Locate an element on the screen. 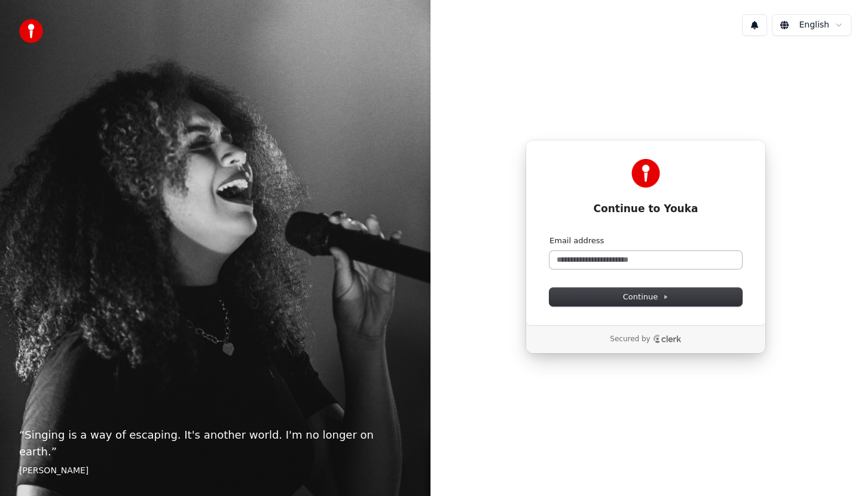 The height and width of the screenshot is (496, 861). img: Youka is located at coordinates (646, 173).